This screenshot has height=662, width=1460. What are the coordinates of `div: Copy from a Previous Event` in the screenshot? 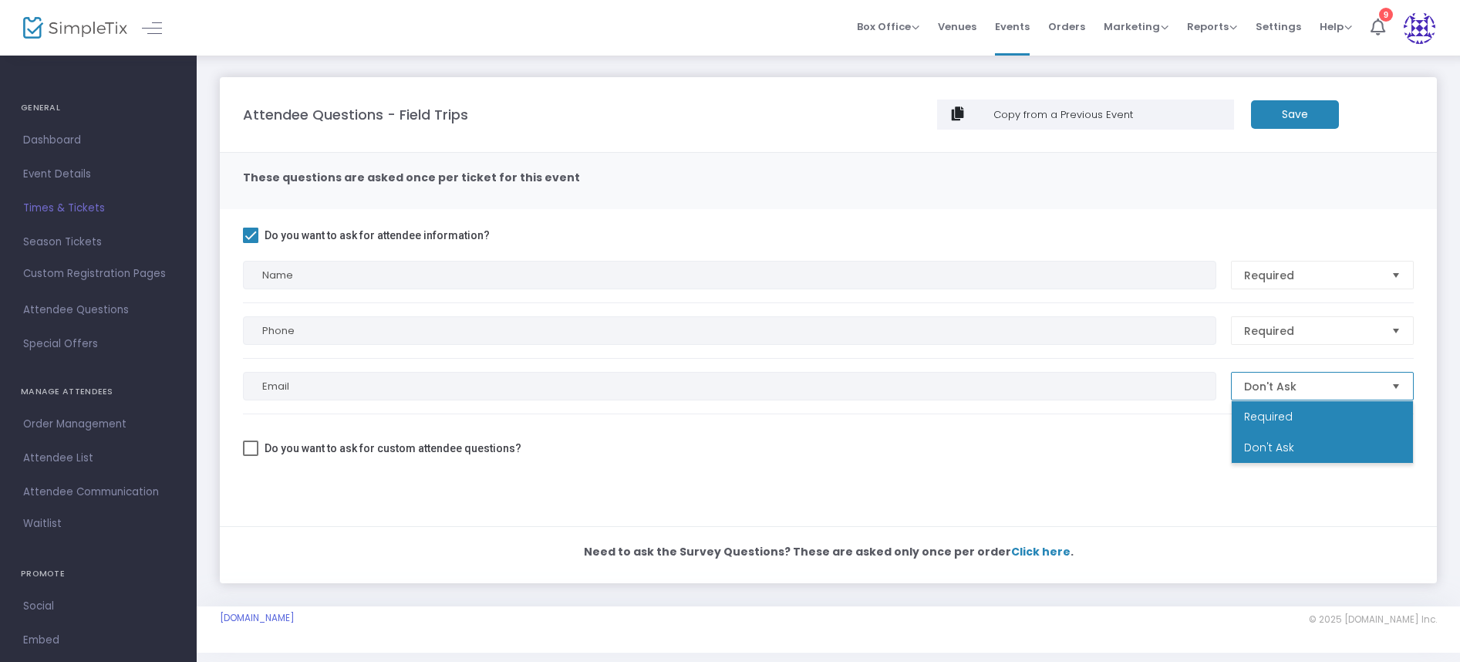 It's located at (1109, 115).